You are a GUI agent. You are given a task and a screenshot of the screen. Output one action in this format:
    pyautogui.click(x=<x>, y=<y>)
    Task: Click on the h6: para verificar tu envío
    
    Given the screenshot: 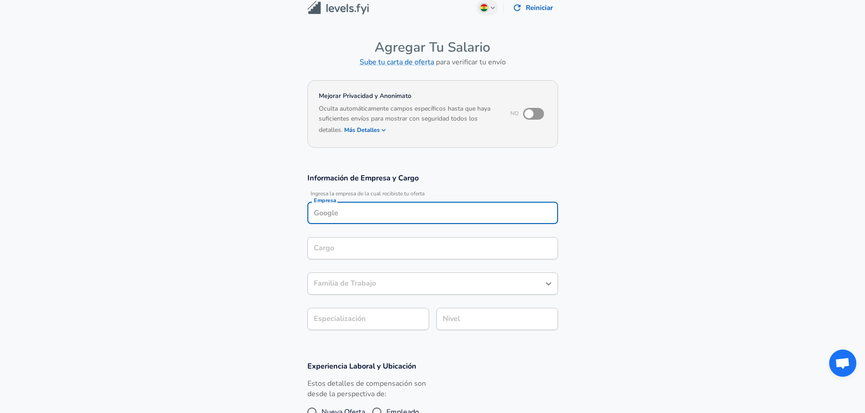 What is the action you would take?
    pyautogui.click(x=433, y=62)
    